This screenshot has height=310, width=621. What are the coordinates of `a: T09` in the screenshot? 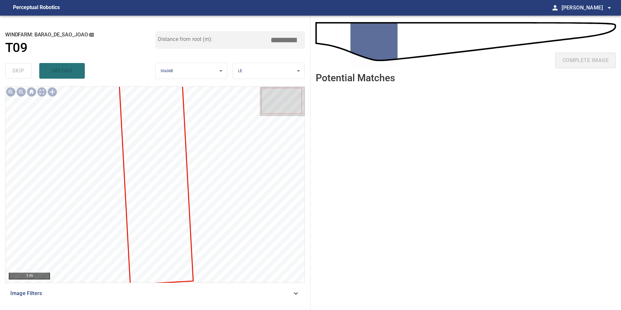 It's located at (80, 48).